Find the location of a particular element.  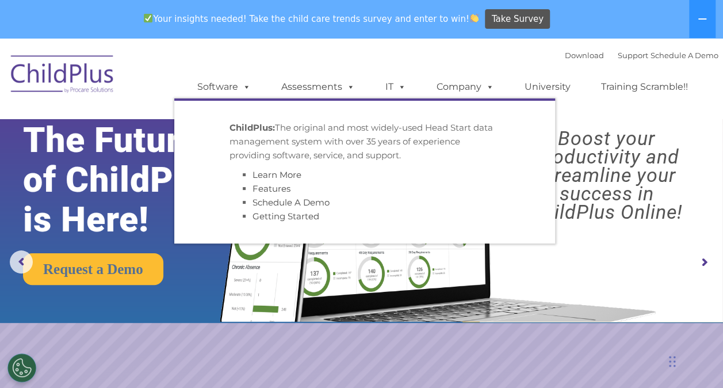

span: Phone number is located at coordinates (184, 127).